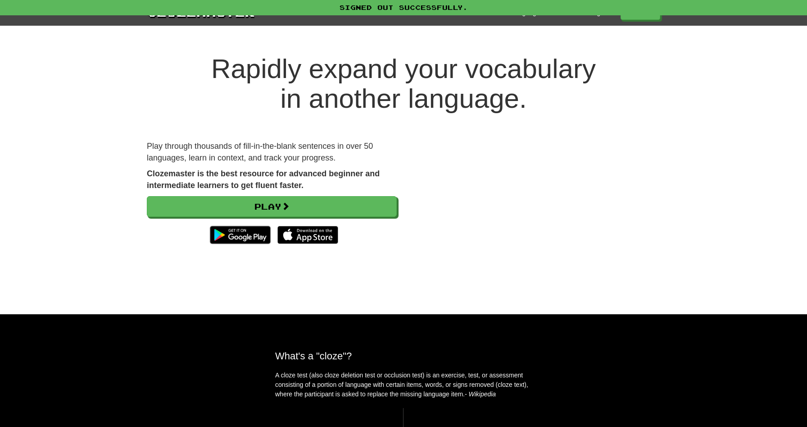 The height and width of the screenshot is (427, 807). What do you see at coordinates (480, 394) in the screenshot?
I see `em: - Wikipedia` at bounding box center [480, 394].